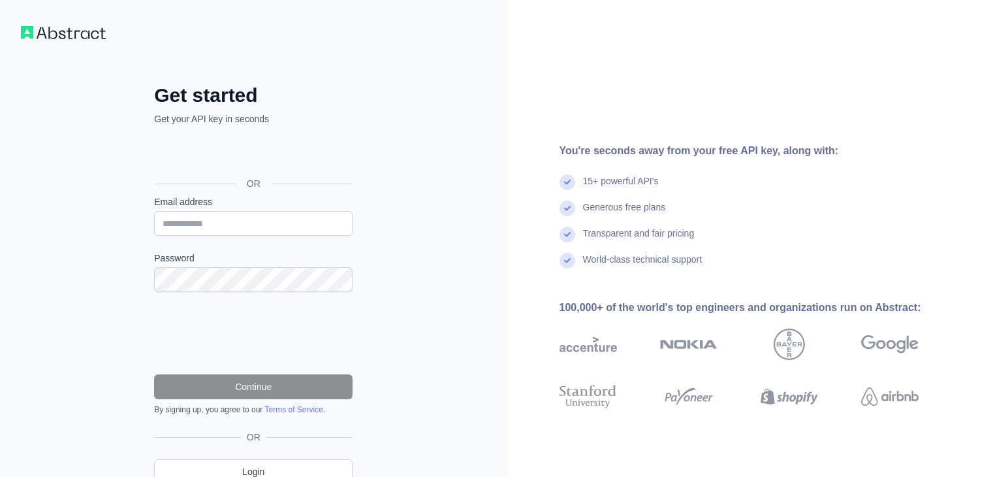 Image resolution: width=993 pixels, height=477 pixels. What do you see at coordinates (760, 307) in the screenshot?
I see `div: 100,000+ of the world's top engineers and organizations run on Abstract:` at bounding box center [760, 307].